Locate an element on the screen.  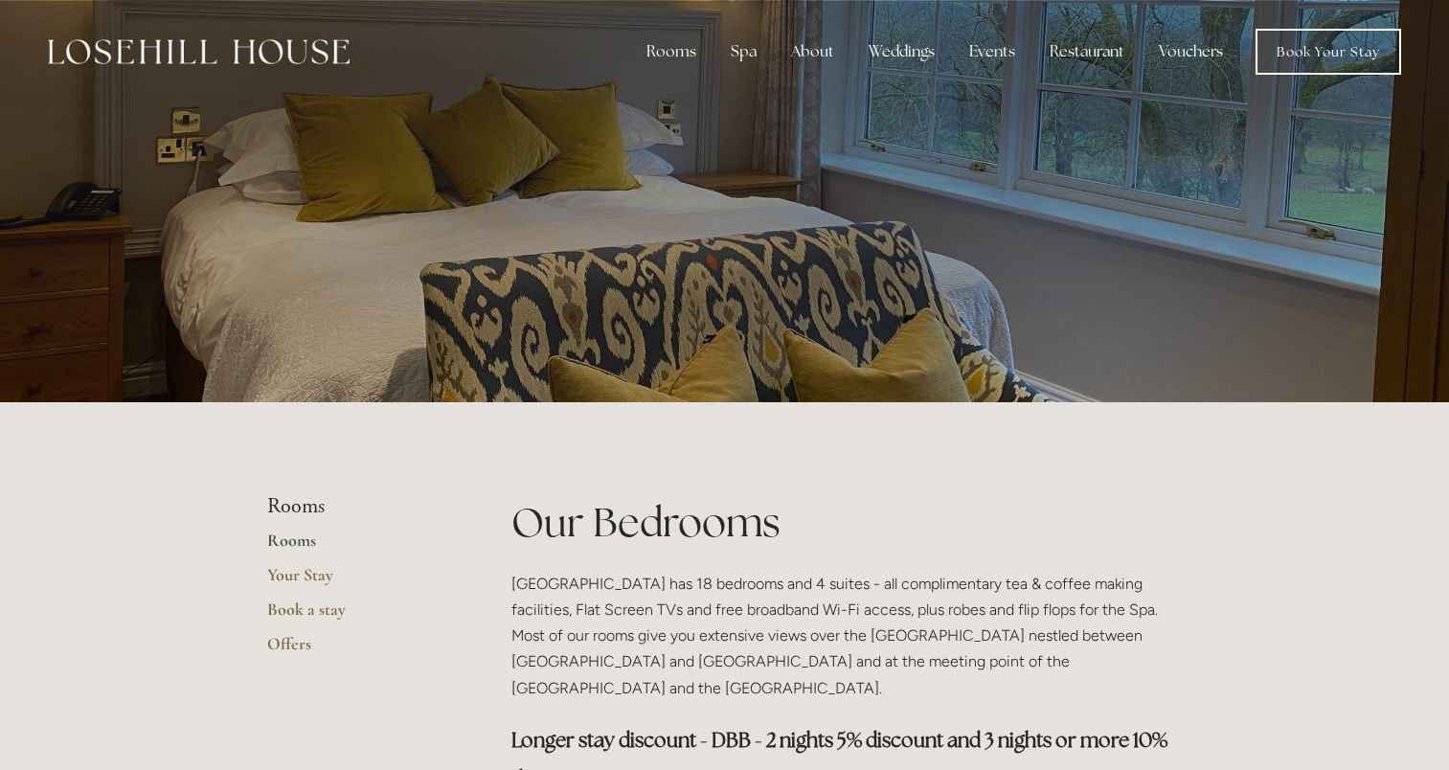
h1: Our Bedrooms is located at coordinates (846, 522).